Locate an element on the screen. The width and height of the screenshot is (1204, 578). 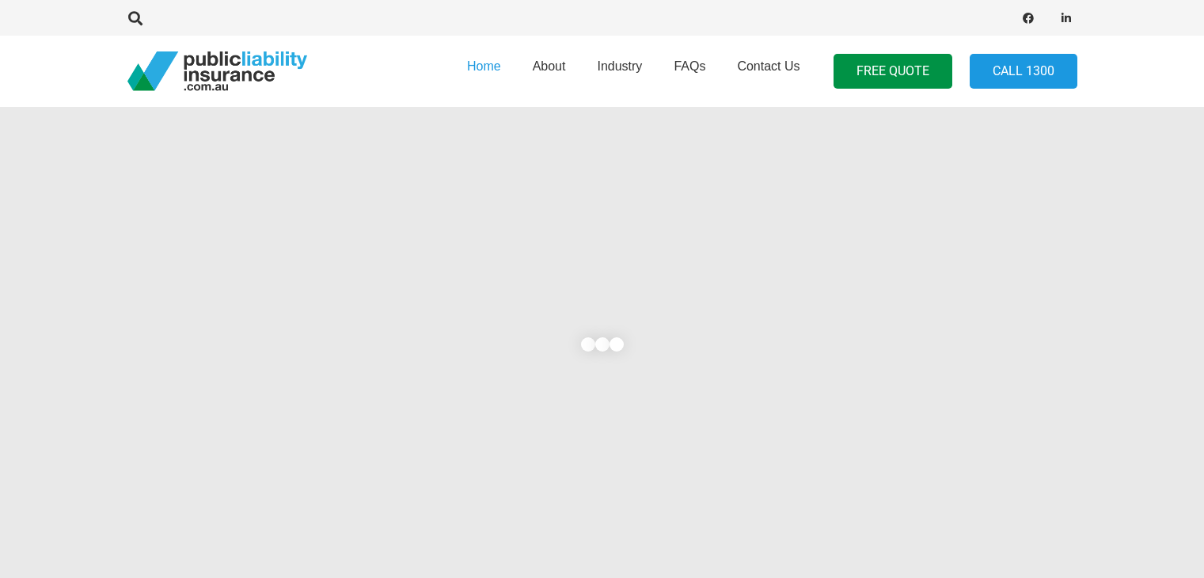
span: Industry is located at coordinates (619, 66).